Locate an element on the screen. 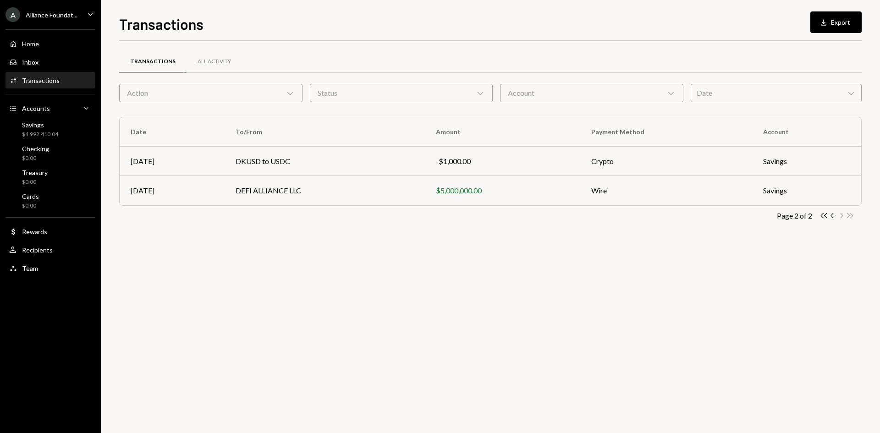  td: DKUSD to USDC is located at coordinates (325, 161).